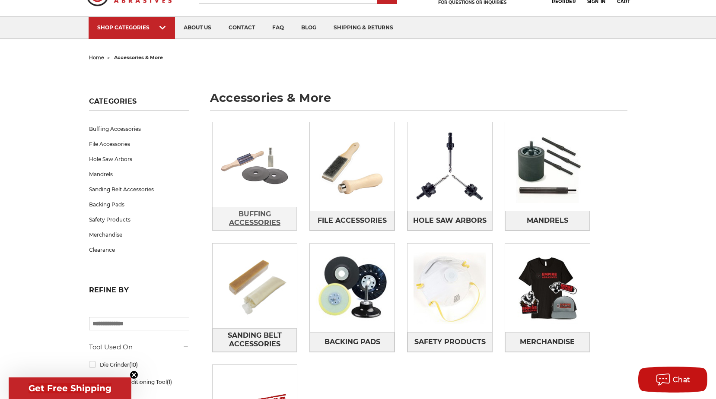  I want to click on span: home, so click(96, 57).